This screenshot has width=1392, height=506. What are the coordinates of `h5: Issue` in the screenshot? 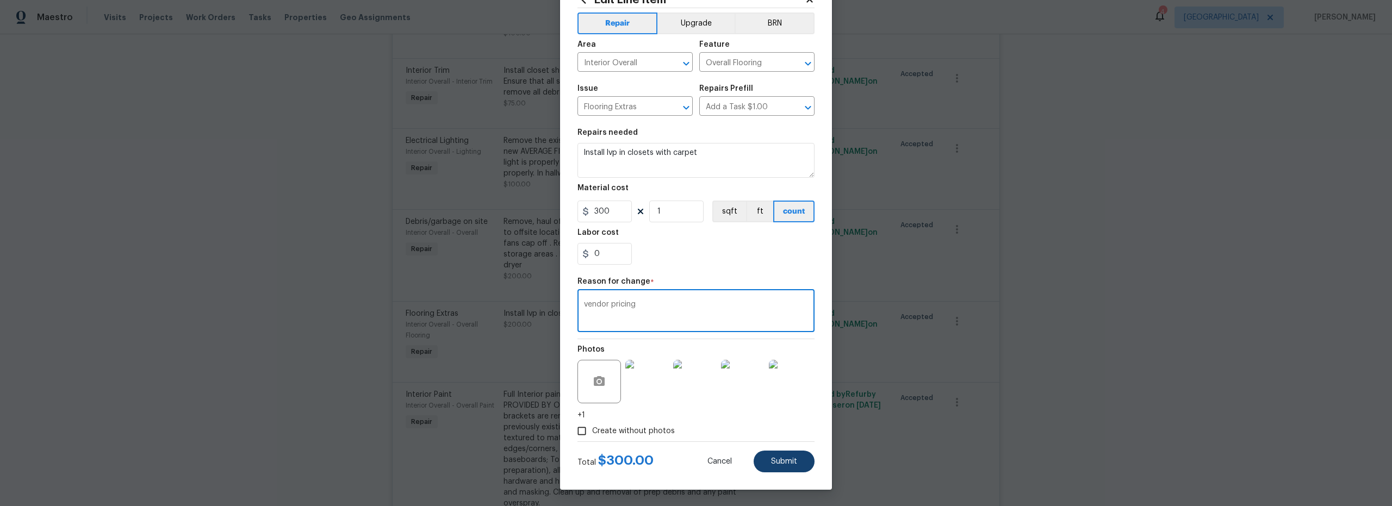 It's located at (588, 89).